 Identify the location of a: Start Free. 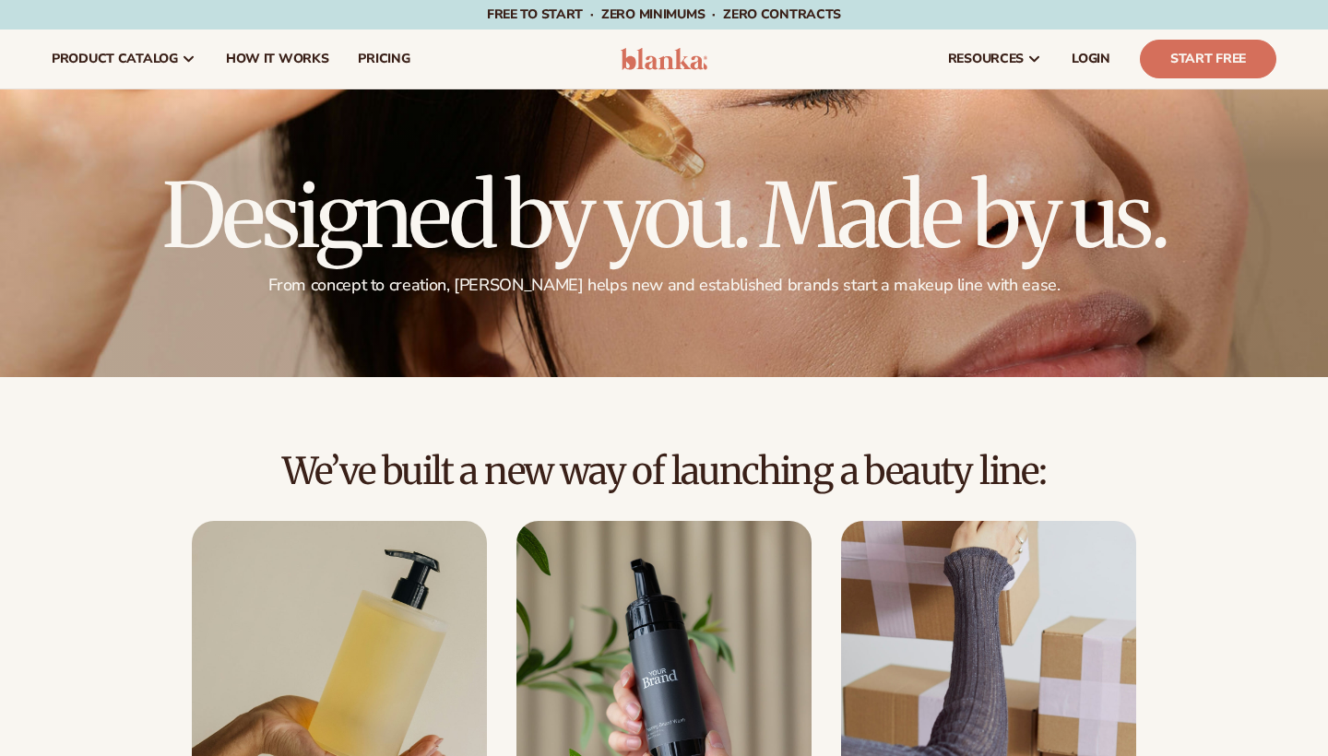
(1208, 59).